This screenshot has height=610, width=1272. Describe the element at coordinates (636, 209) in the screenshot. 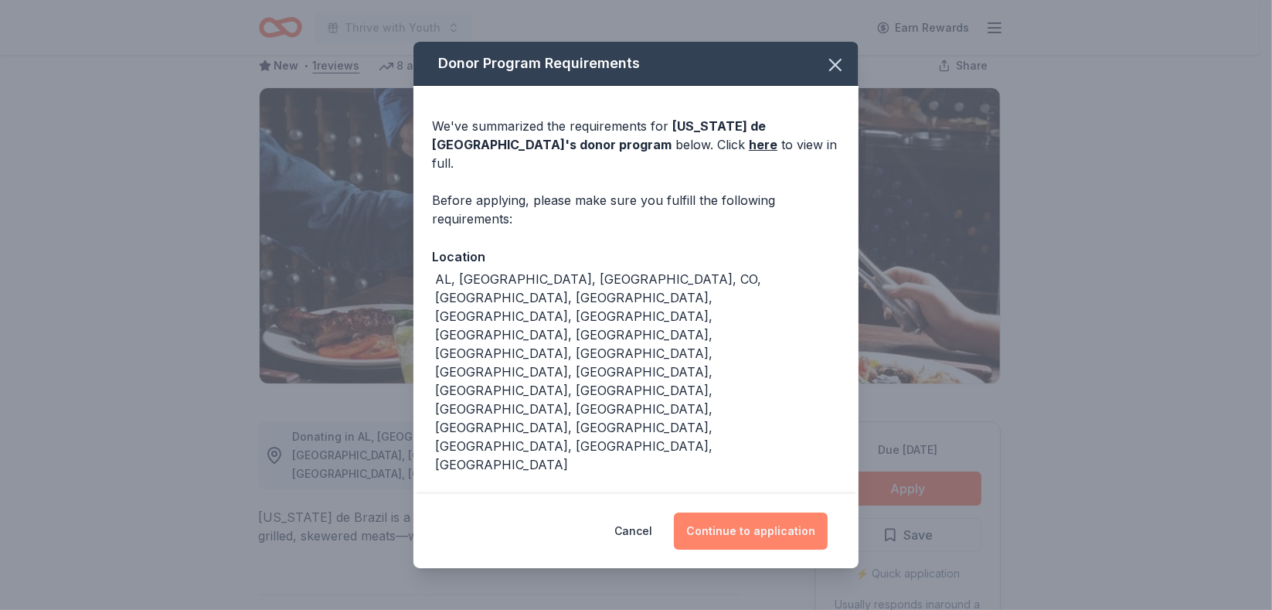

I see `div: Before applying, please make sure you fulfill the following requirements:` at that location.